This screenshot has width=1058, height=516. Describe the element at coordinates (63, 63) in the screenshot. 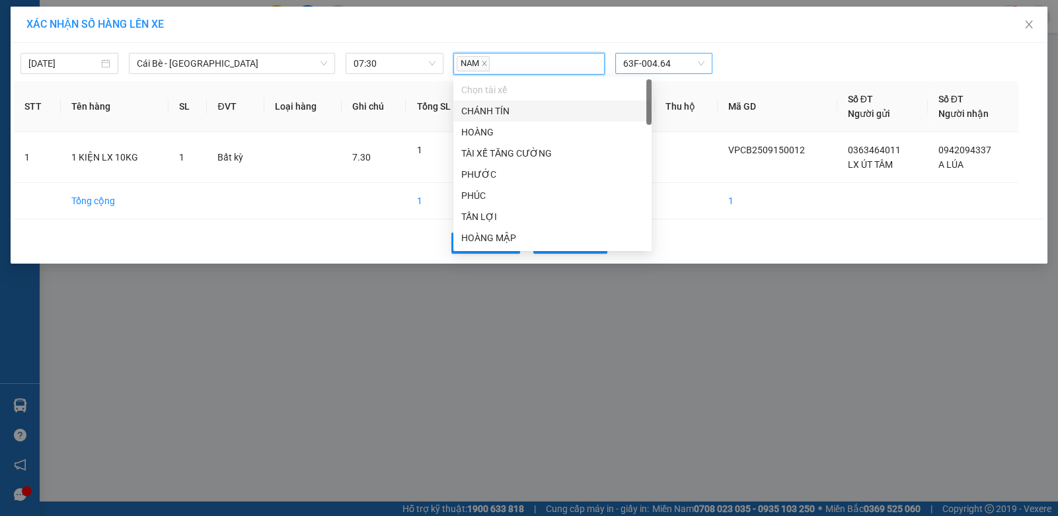

I see `input: 15/09/2025` at that location.